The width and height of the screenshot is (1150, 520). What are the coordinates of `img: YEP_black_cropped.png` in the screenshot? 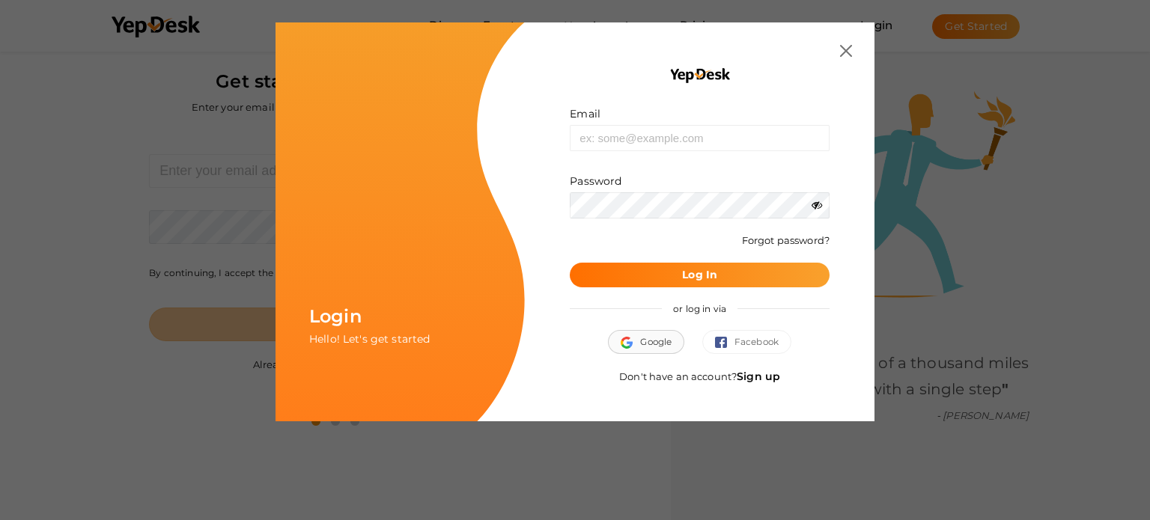 It's located at (699, 76).